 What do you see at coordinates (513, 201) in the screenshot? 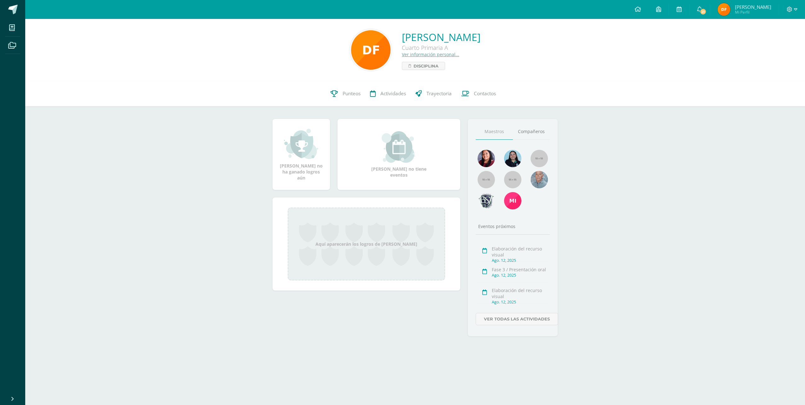
I see `img: 46cbd6eabce5eb6ac6385f4e87f52981.png` at bounding box center [513, 201].